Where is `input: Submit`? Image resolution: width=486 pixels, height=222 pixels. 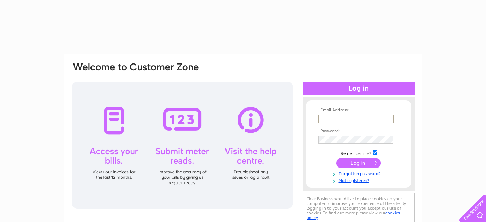
input: Submit is located at coordinates (359, 163).